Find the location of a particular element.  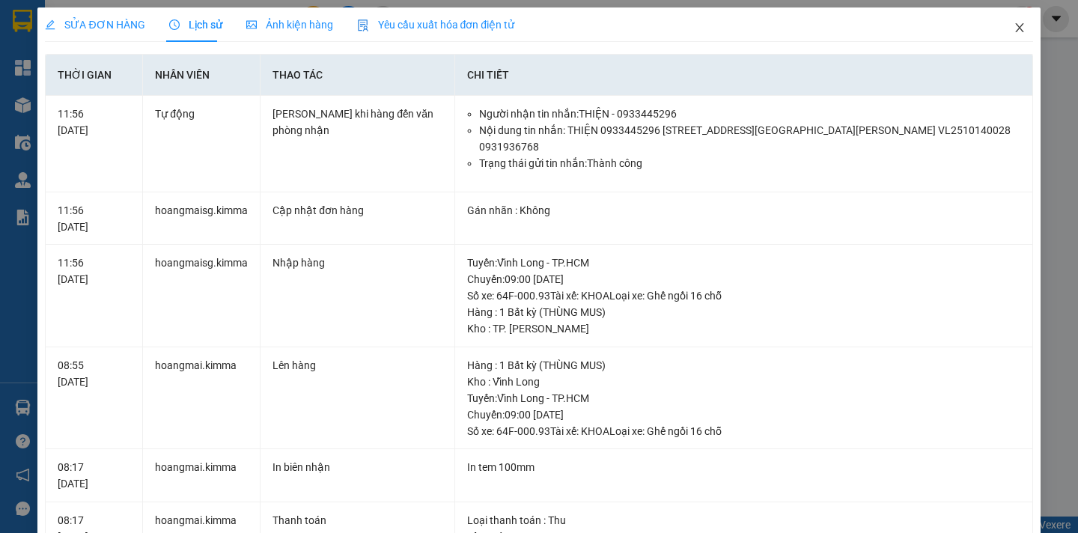

td: Tự động is located at coordinates (201, 144).